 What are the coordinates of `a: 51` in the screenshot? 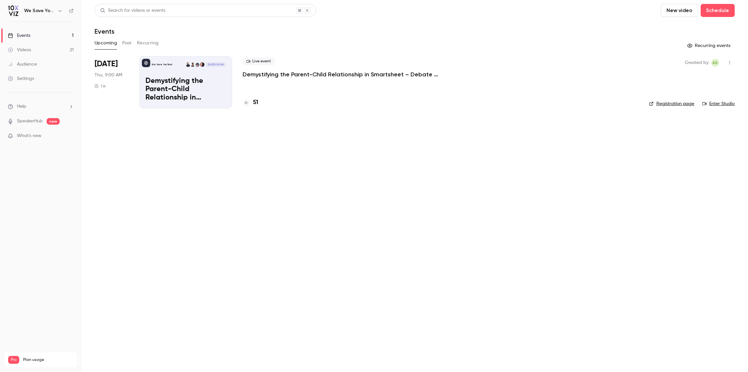 It's located at (250, 102).